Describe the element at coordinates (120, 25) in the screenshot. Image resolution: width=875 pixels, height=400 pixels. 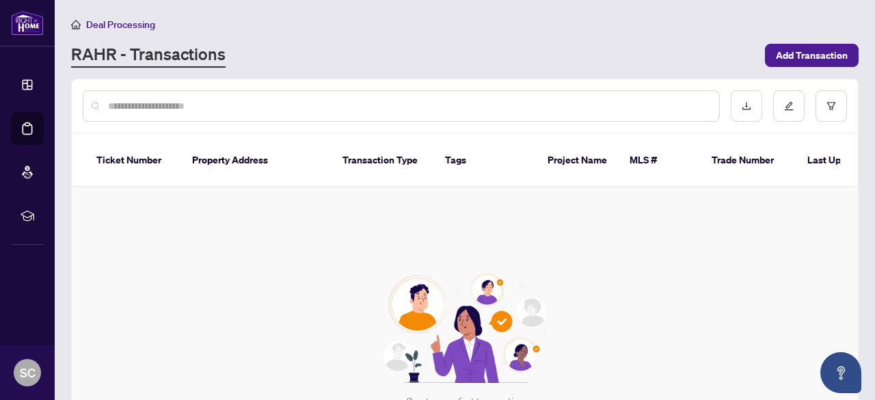
I see `span: Deal Processing` at that location.